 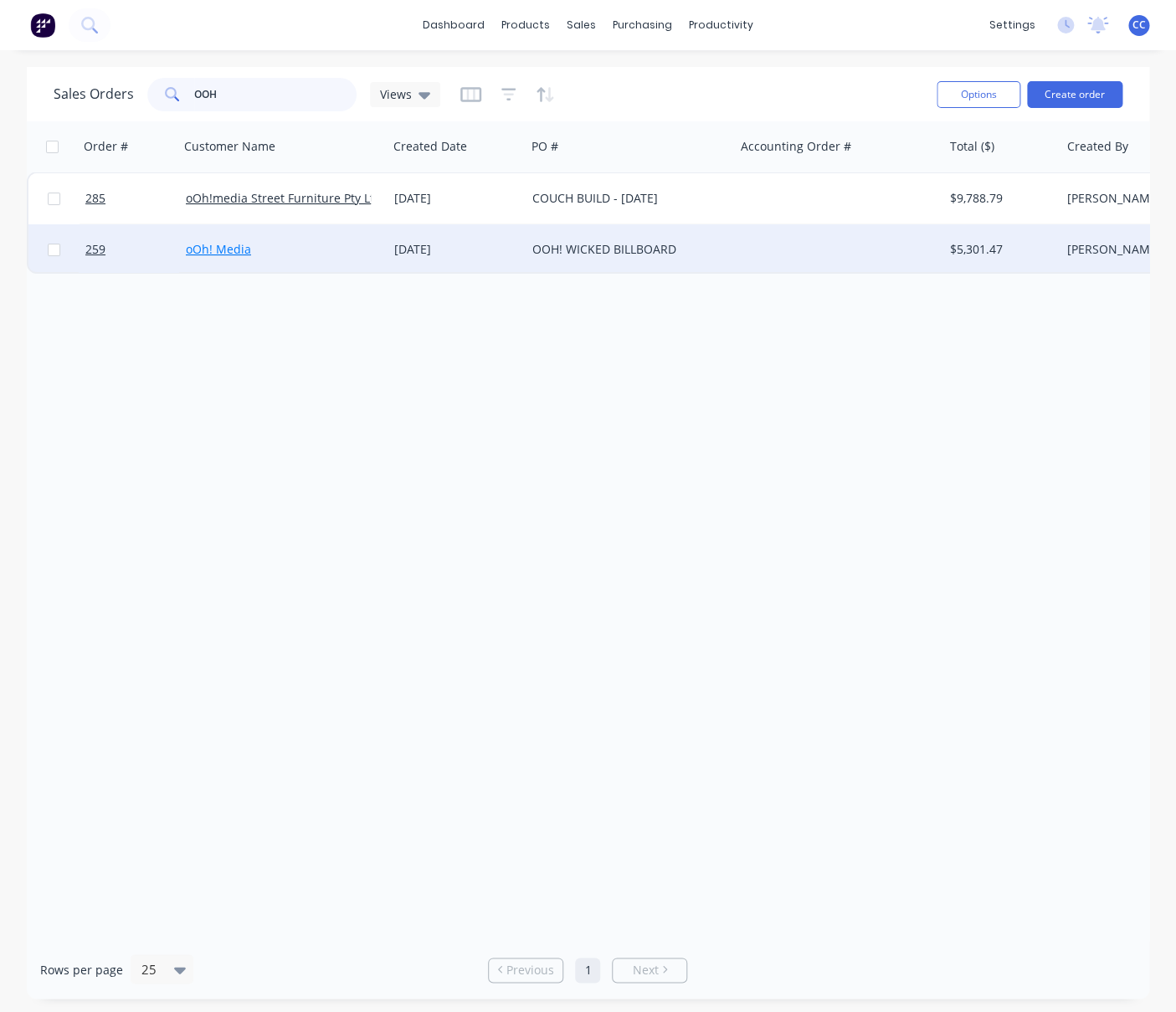 I want to click on a: 259, so click(x=136, y=250).